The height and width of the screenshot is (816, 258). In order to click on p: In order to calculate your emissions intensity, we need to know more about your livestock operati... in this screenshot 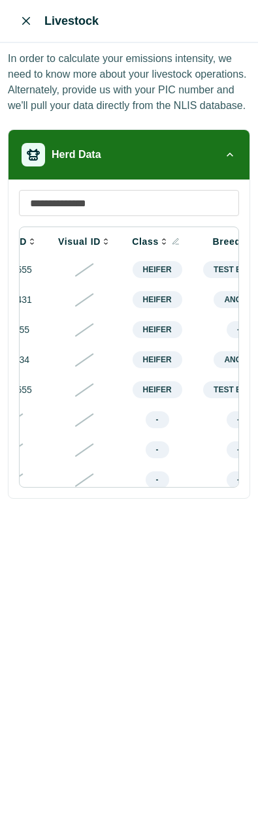, I will do `click(129, 82)`.